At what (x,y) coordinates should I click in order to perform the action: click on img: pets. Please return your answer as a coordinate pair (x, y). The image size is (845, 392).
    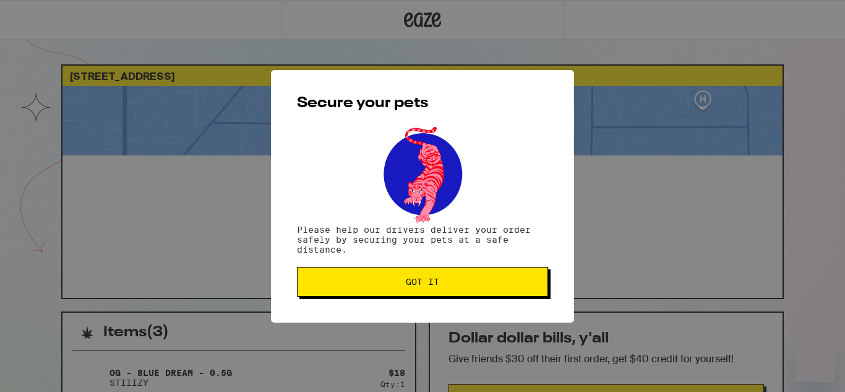
    Looking at the image, I should click on (422, 174).